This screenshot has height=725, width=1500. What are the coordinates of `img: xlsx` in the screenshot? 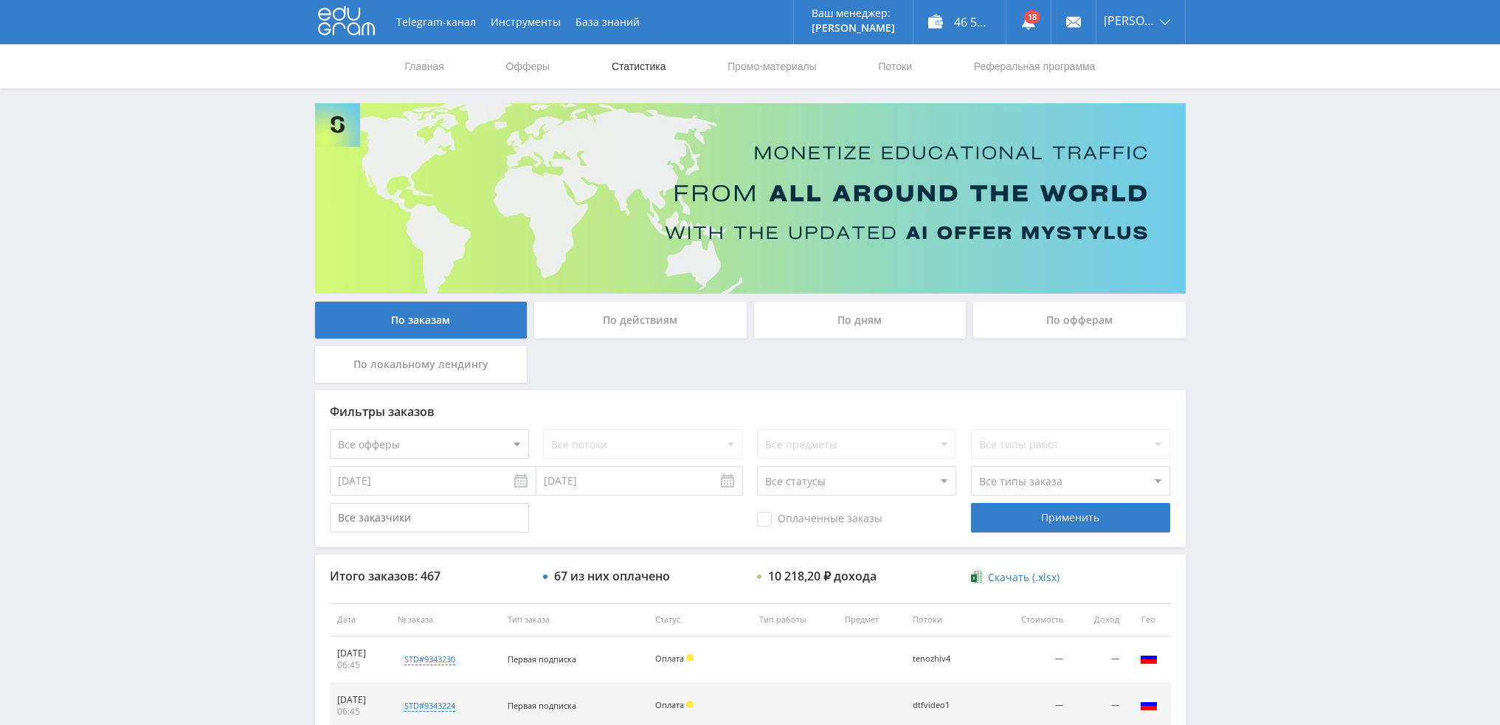 It's located at (977, 577).